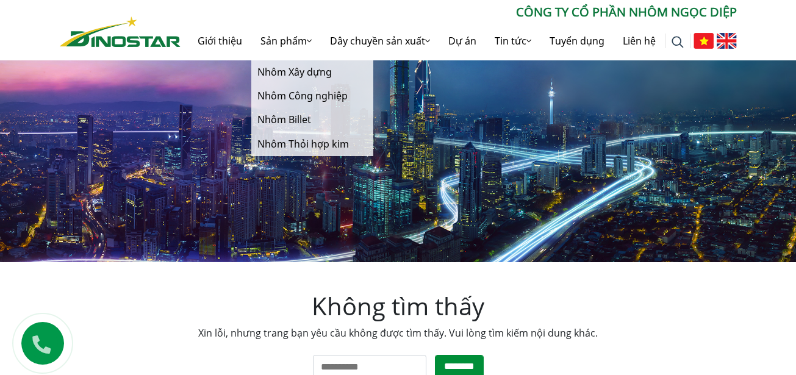 This screenshot has width=796, height=375. I want to click on a: Liên hệ, so click(639, 41).